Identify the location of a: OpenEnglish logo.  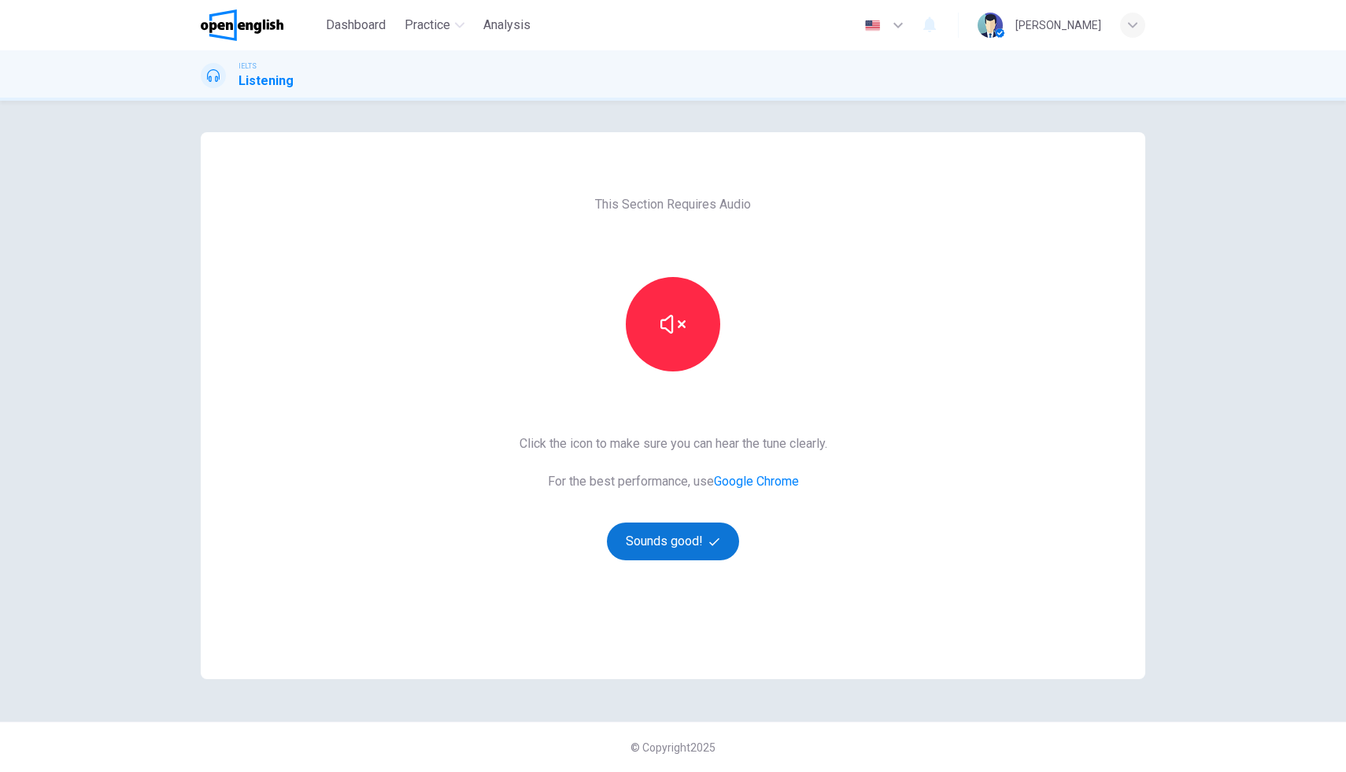
(260, 25).